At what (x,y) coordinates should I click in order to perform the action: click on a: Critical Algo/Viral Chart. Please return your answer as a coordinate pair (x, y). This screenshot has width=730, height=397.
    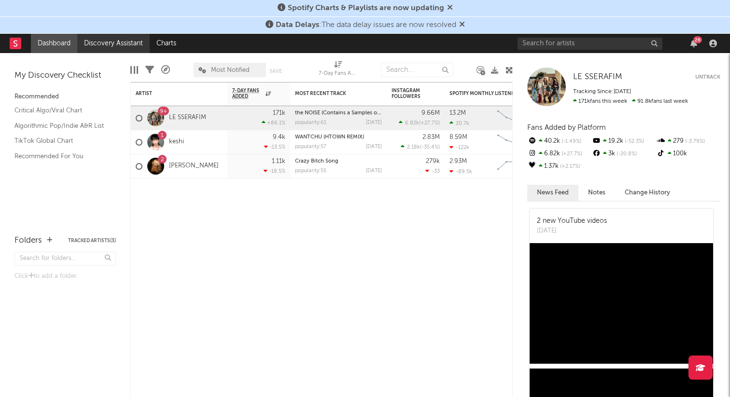
    Looking at the image, I should click on (60, 111).